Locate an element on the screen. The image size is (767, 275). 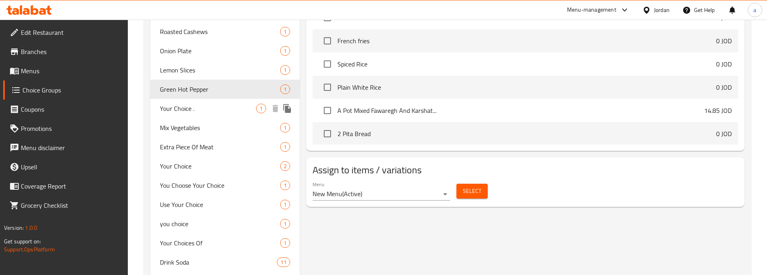
a: Coupons is located at coordinates (66, 109).